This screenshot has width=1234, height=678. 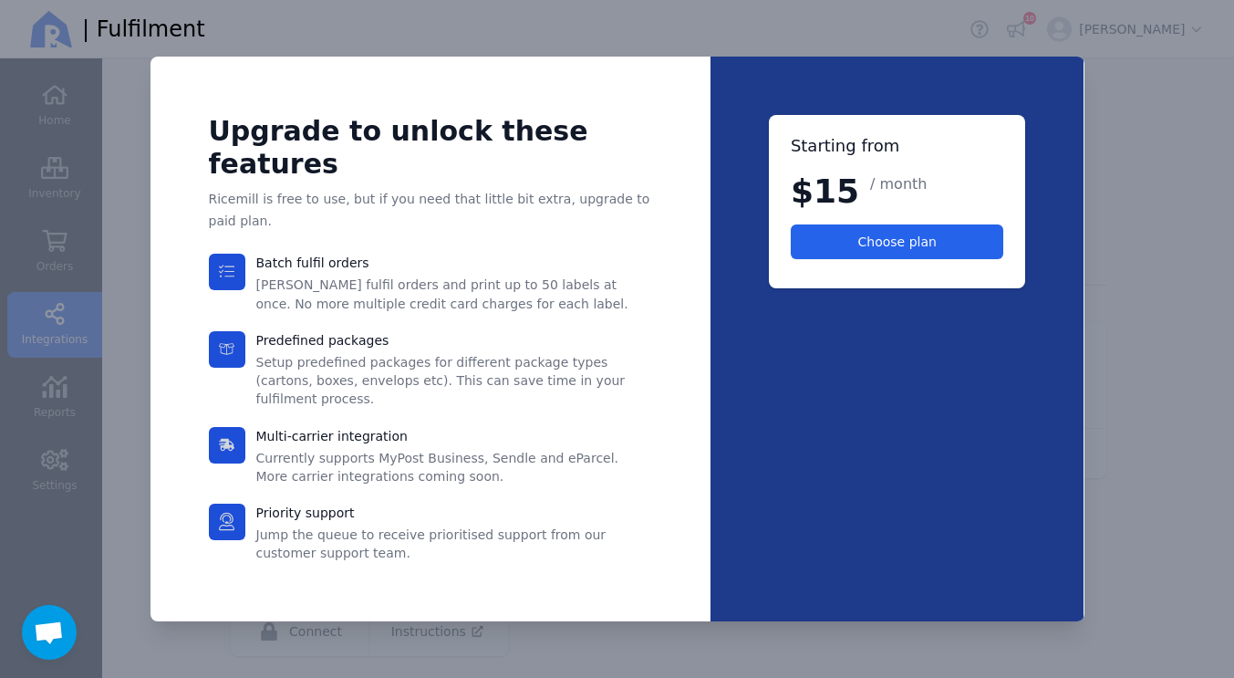 I want to click on span: $15, so click(x=825, y=192).